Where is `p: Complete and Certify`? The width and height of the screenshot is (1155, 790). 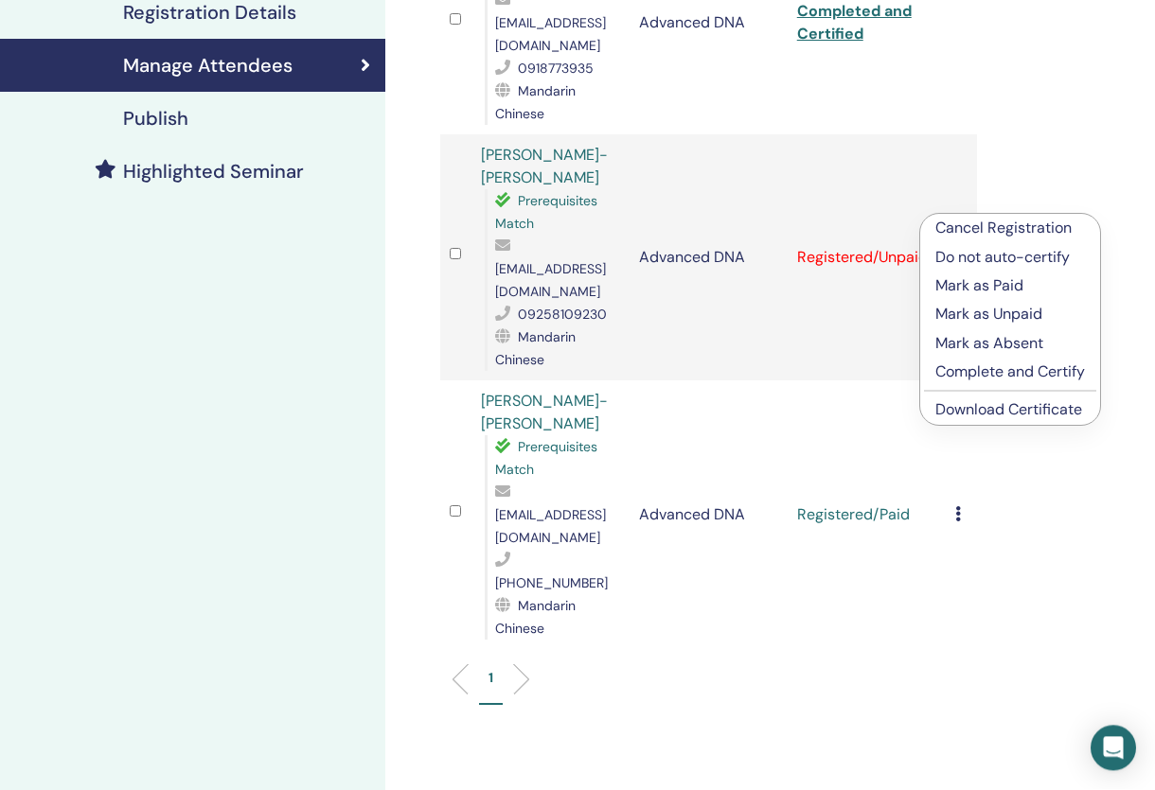 p: Complete and Certify is located at coordinates (1010, 373).